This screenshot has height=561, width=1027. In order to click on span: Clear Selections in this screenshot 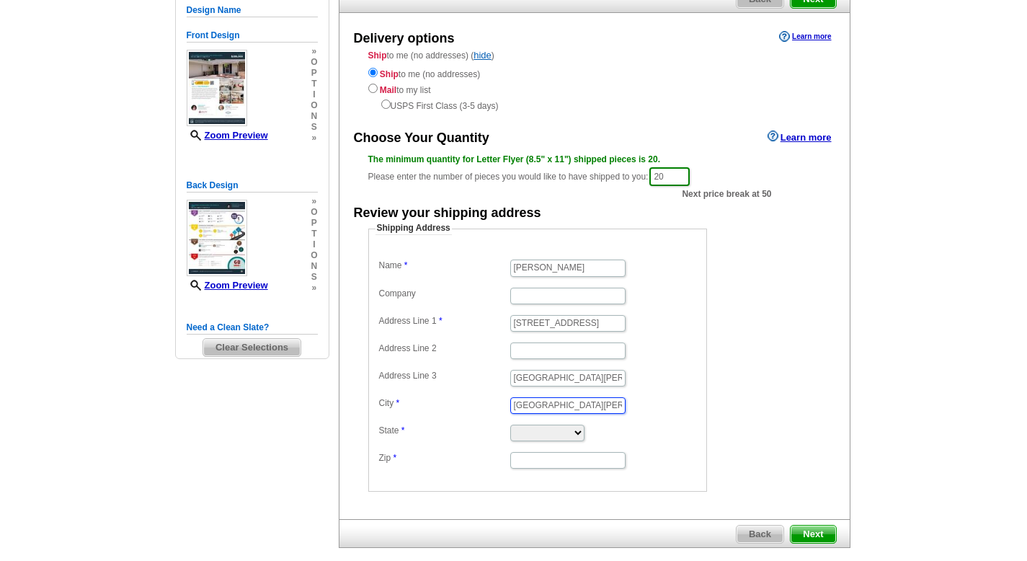, I will do `click(252, 348)`.